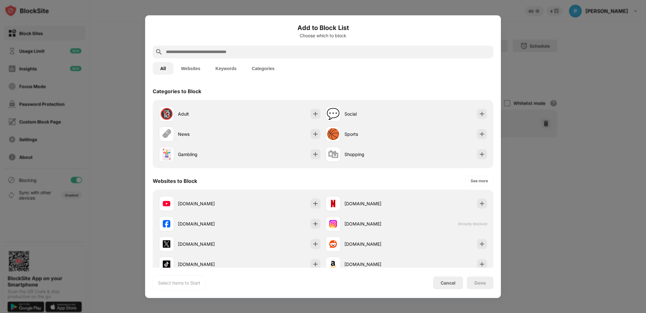  Describe the element at coordinates (226, 68) in the screenshot. I see `button: Keywords` at that location.